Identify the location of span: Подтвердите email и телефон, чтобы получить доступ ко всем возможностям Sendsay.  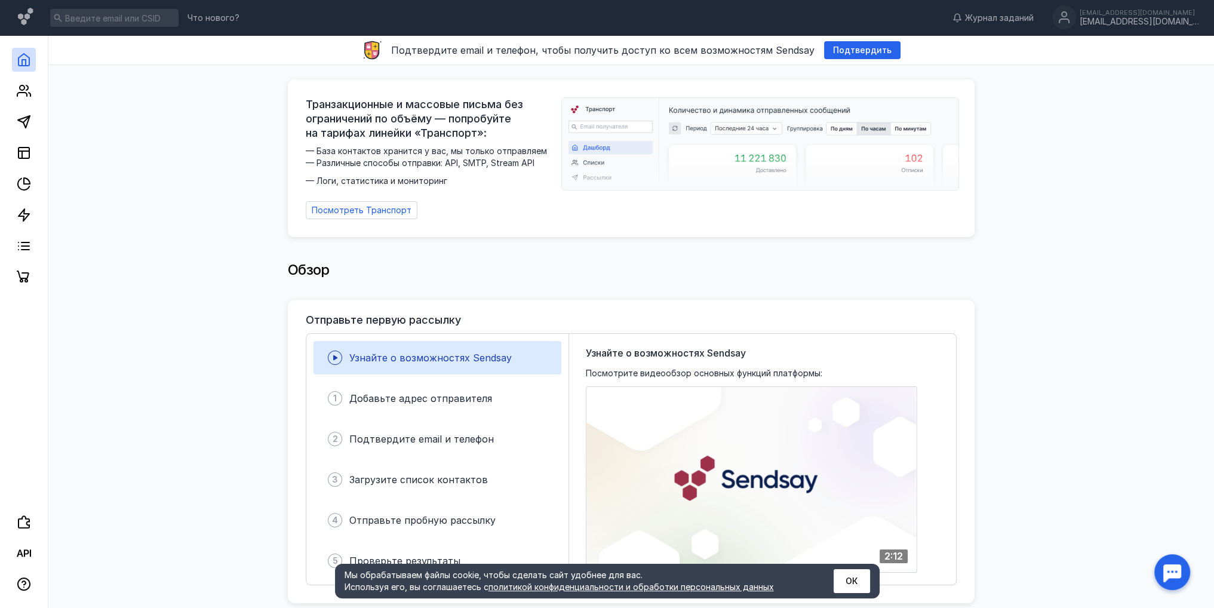
(602, 50).